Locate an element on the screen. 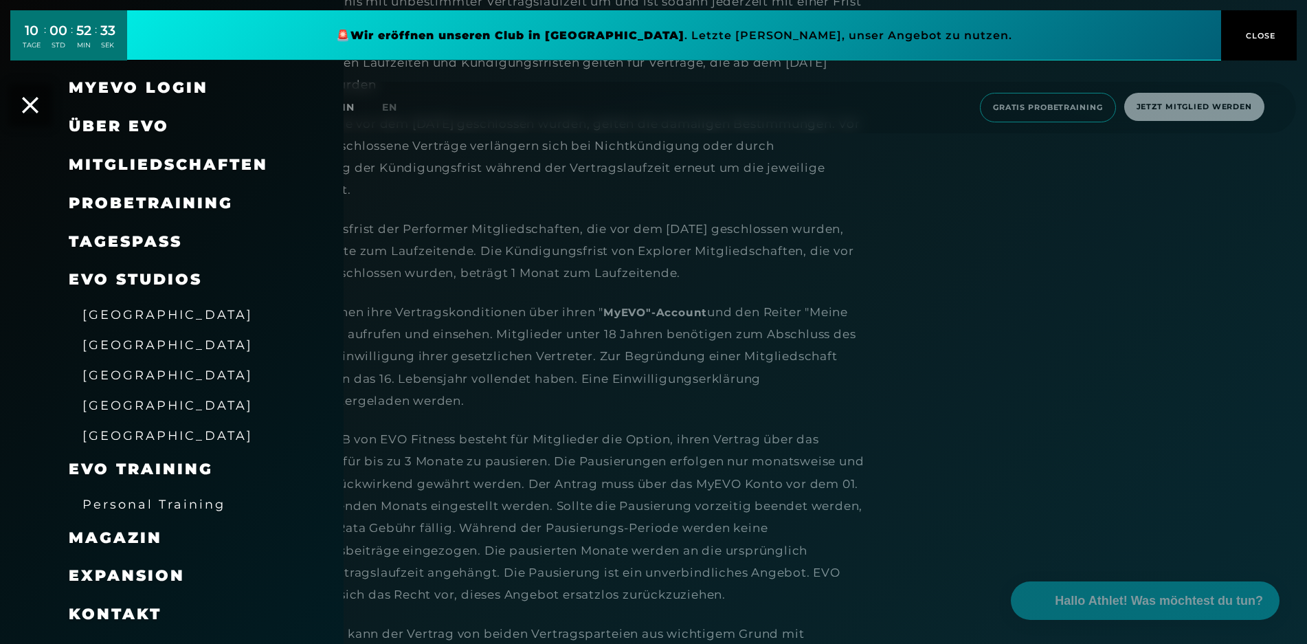 The width and height of the screenshot is (1307, 644). div: TAGE is located at coordinates (32, 45).